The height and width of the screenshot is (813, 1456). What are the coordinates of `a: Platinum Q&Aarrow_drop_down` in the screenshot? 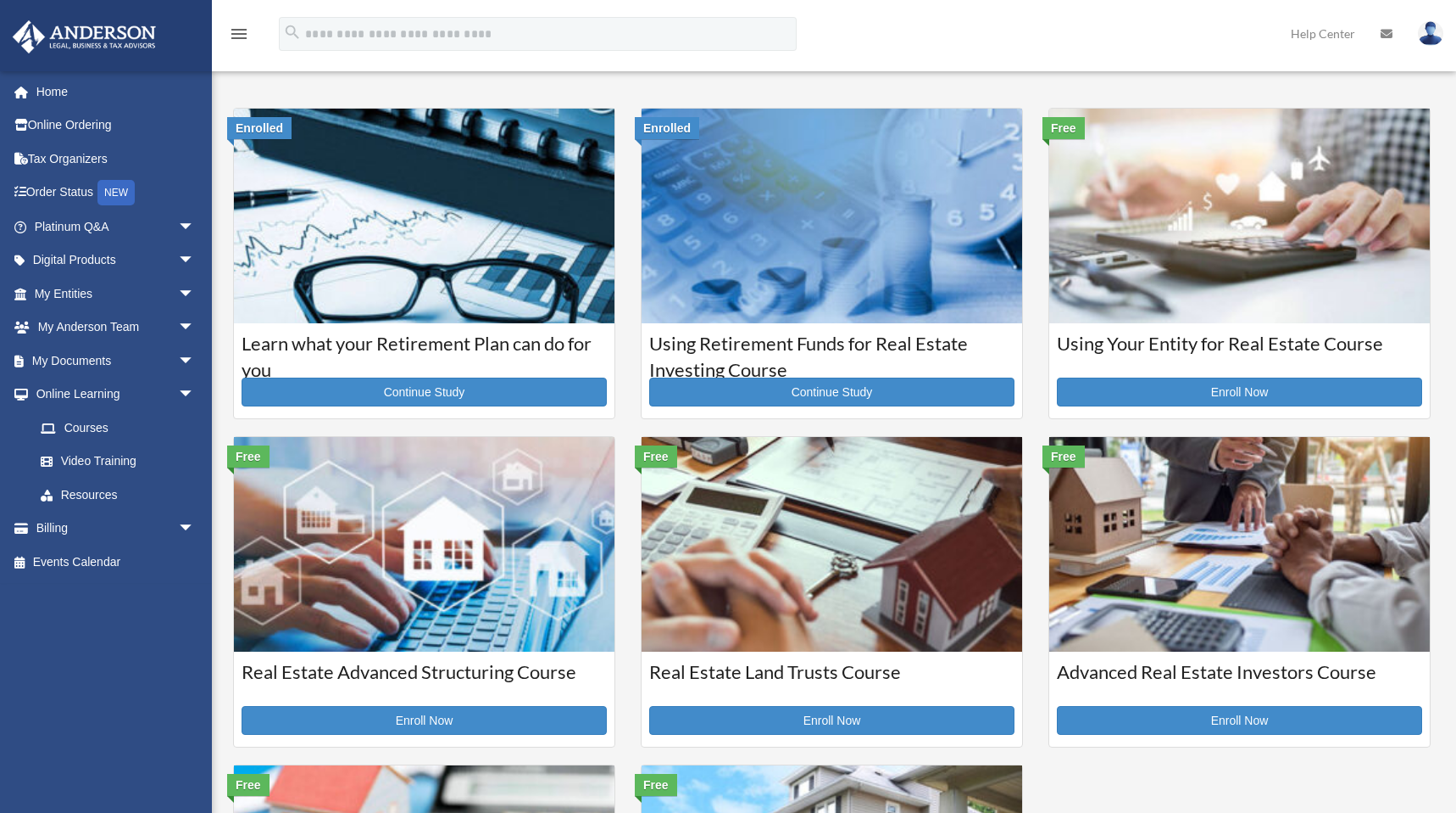 It's located at (116, 226).